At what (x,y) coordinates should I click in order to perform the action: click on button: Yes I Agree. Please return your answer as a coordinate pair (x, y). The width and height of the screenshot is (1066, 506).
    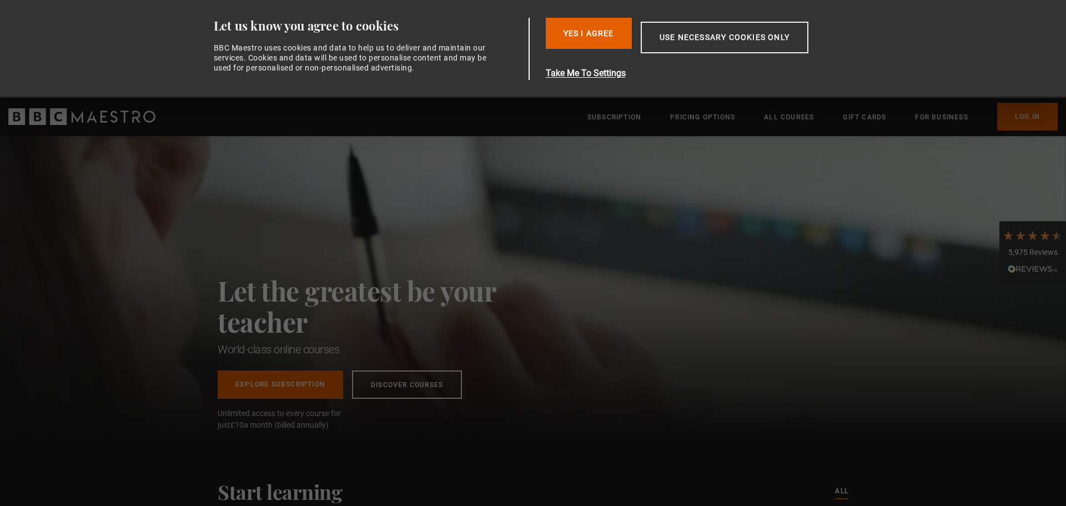
    Looking at the image, I should click on (588, 33).